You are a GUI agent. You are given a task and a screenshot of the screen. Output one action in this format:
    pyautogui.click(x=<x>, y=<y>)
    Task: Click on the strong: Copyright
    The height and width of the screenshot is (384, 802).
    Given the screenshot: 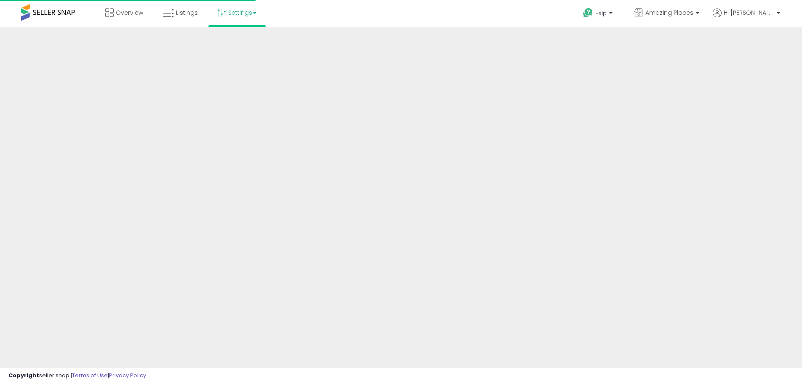 What is the action you would take?
    pyautogui.click(x=24, y=375)
    